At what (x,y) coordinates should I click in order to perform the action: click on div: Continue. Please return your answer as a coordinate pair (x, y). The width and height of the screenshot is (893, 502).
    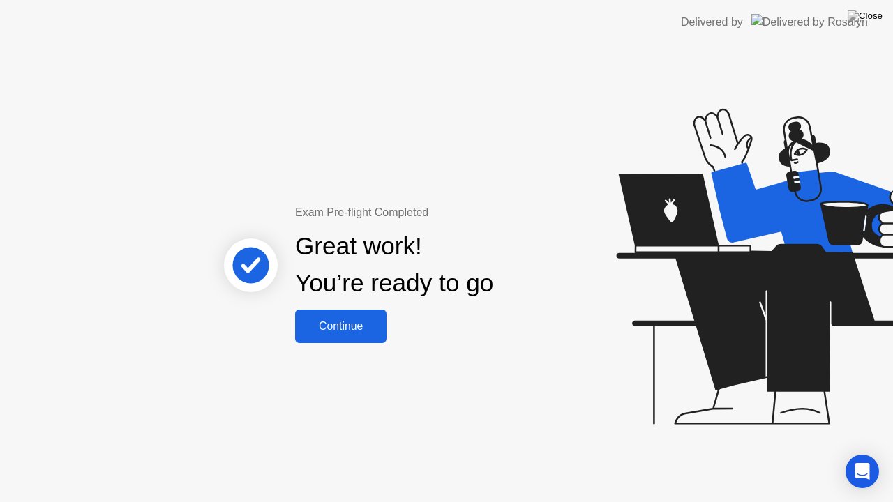
    Looking at the image, I should click on (340, 326).